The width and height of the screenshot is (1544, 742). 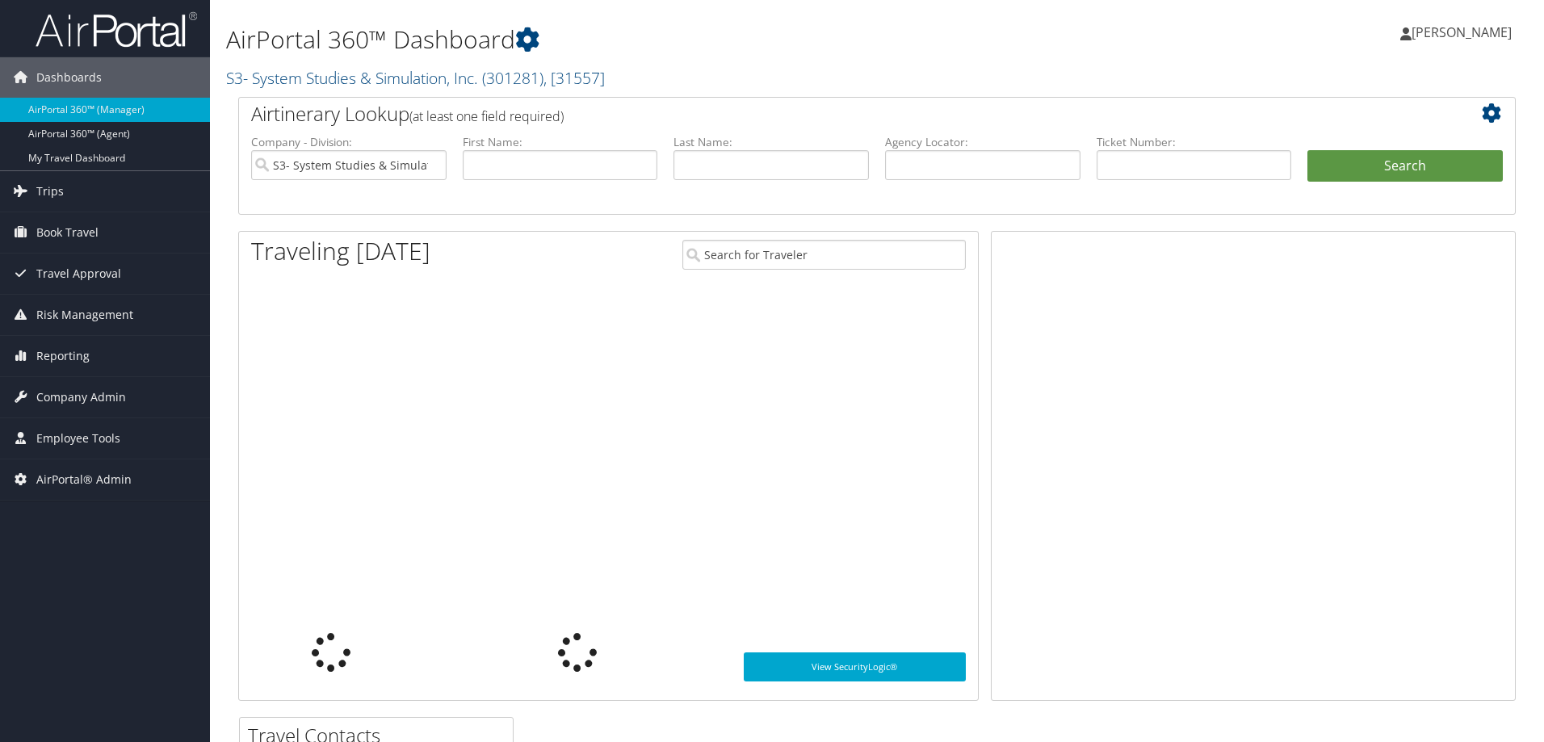 I want to click on img: airportal-logo.png, so click(x=116, y=29).